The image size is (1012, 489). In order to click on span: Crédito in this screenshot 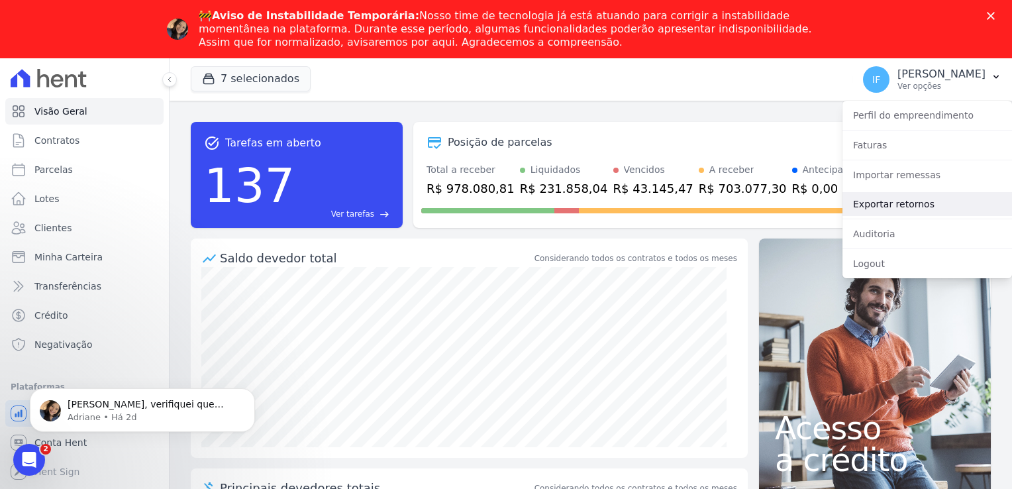, I will do `click(51, 315)`.